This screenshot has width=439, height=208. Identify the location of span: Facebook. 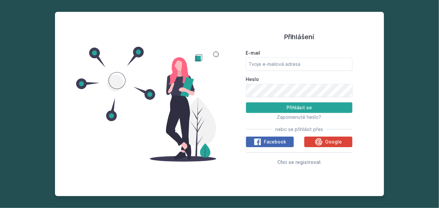
(275, 142).